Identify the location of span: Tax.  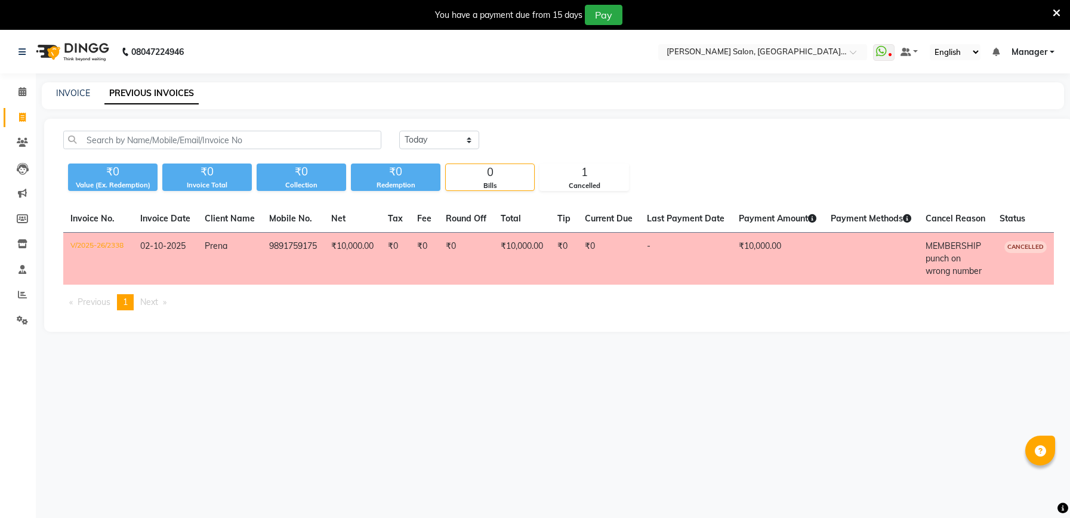
(395, 218).